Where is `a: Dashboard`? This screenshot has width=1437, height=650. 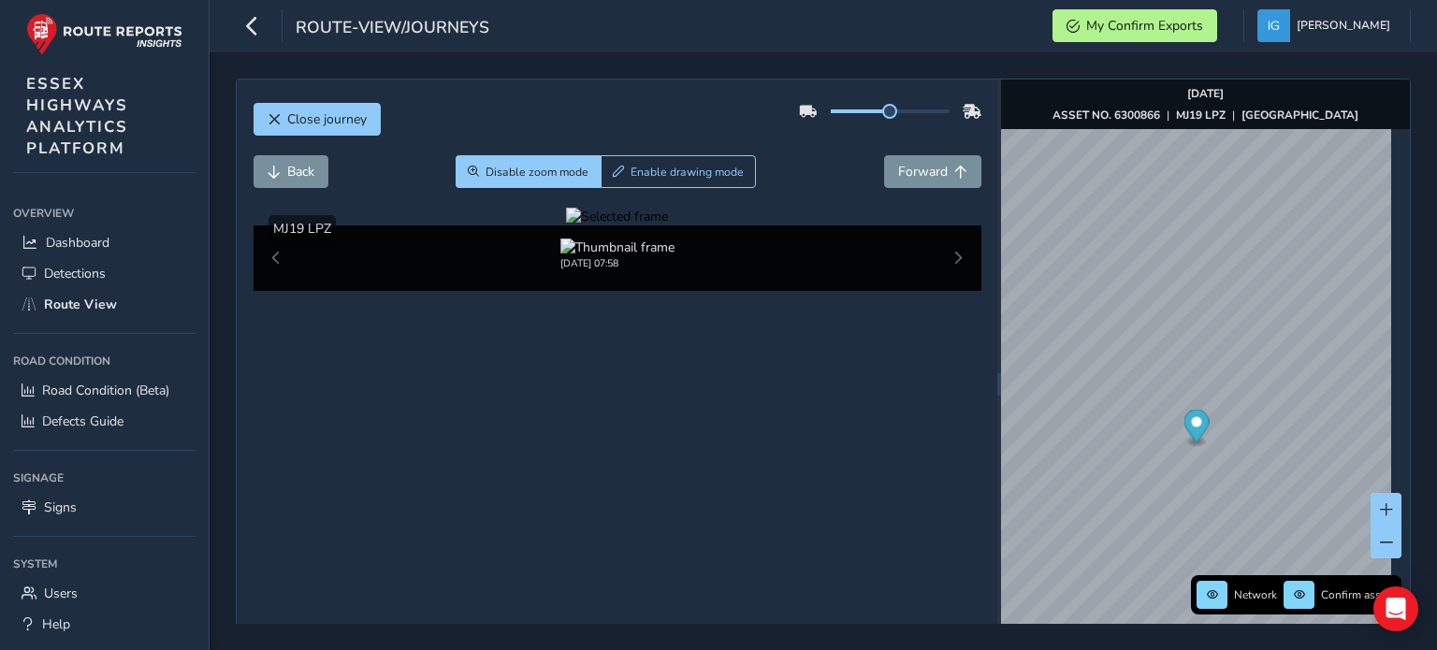 a: Dashboard is located at coordinates (104, 242).